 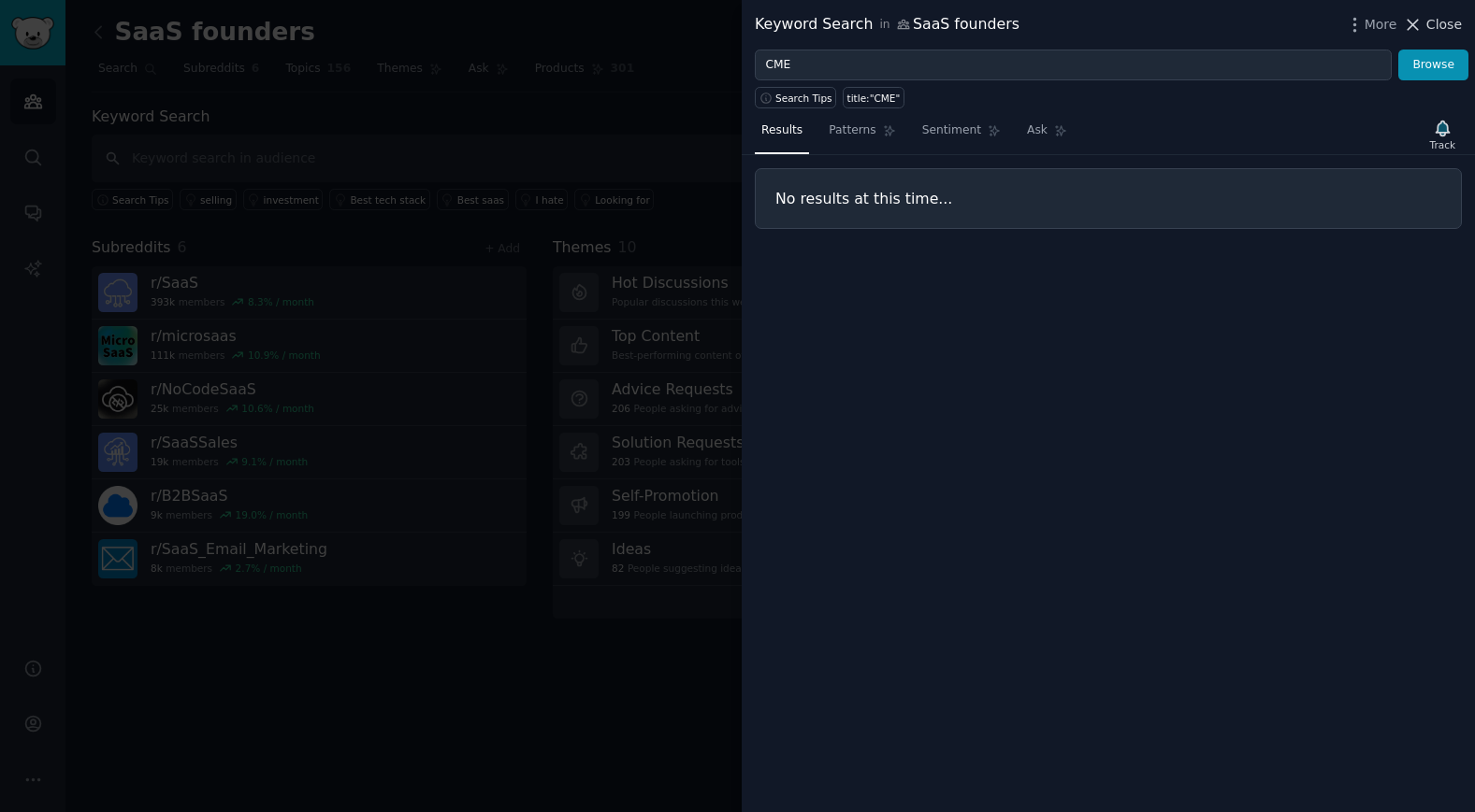 What do you see at coordinates (873, 98) in the screenshot?
I see `div: title:"CME"` at bounding box center [873, 98].